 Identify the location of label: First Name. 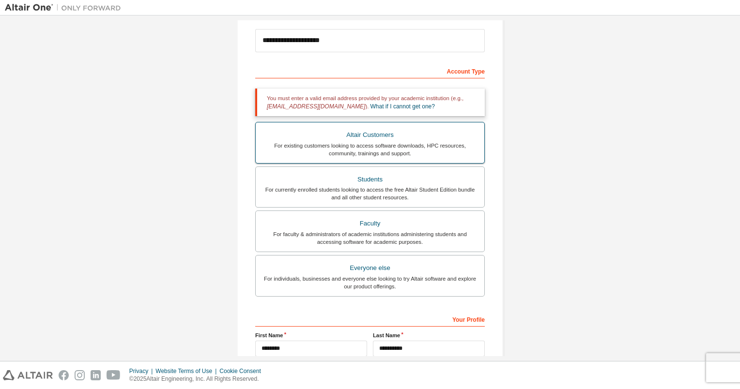
(311, 336).